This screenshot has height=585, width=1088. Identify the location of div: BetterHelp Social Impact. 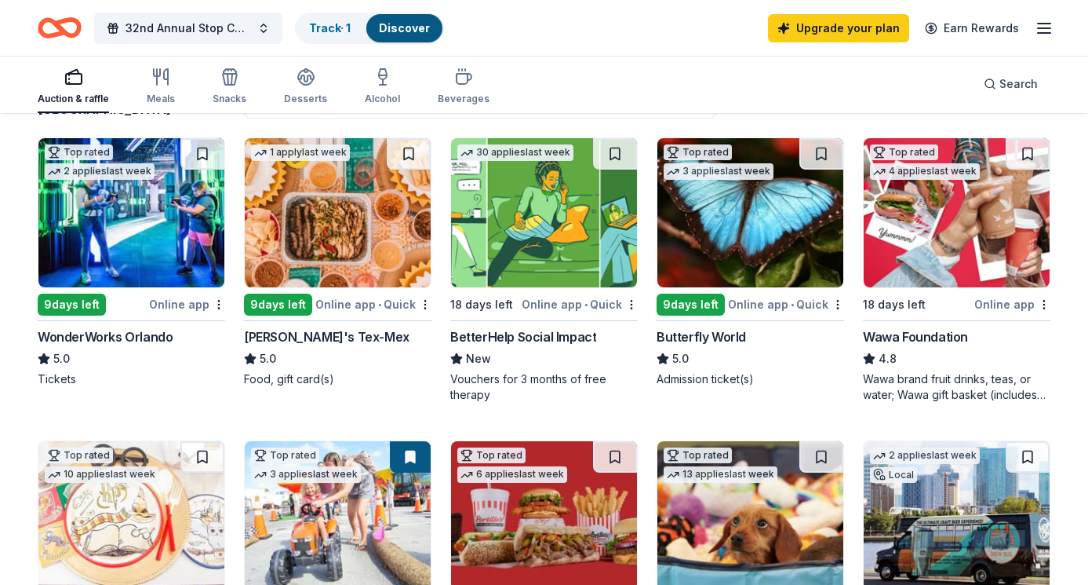
(523, 337).